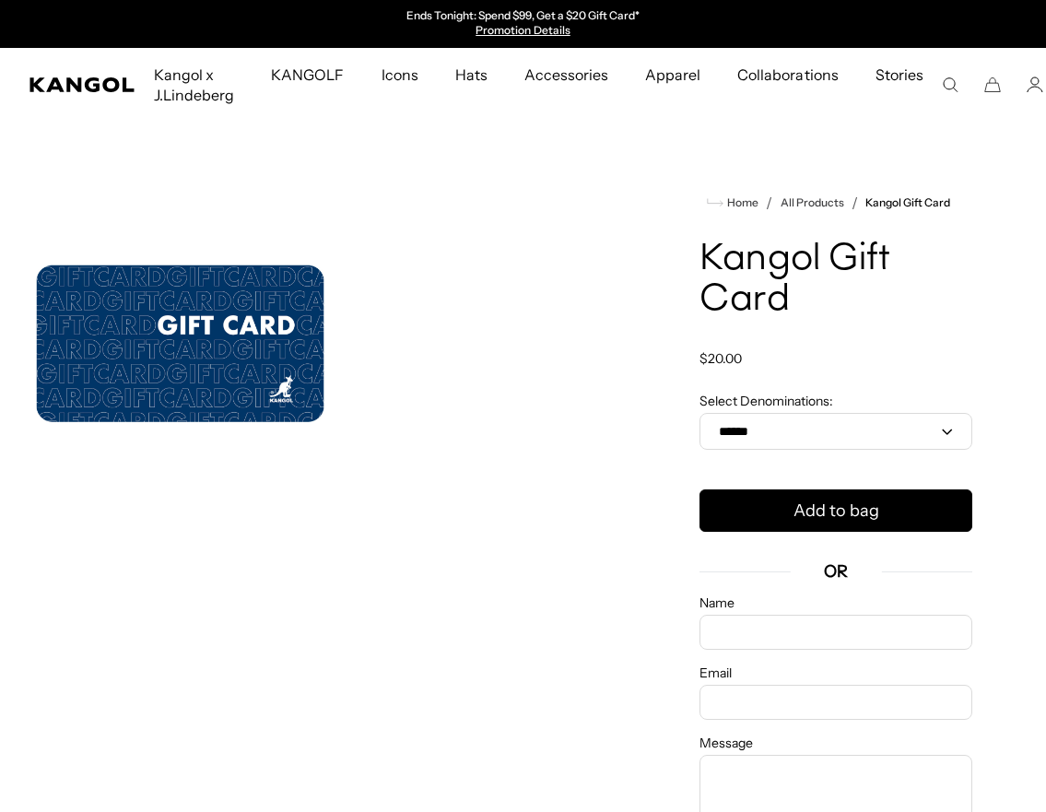 Image resolution: width=1046 pixels, height=812 pixels. I want to click on span: Home, so click(741, 203).